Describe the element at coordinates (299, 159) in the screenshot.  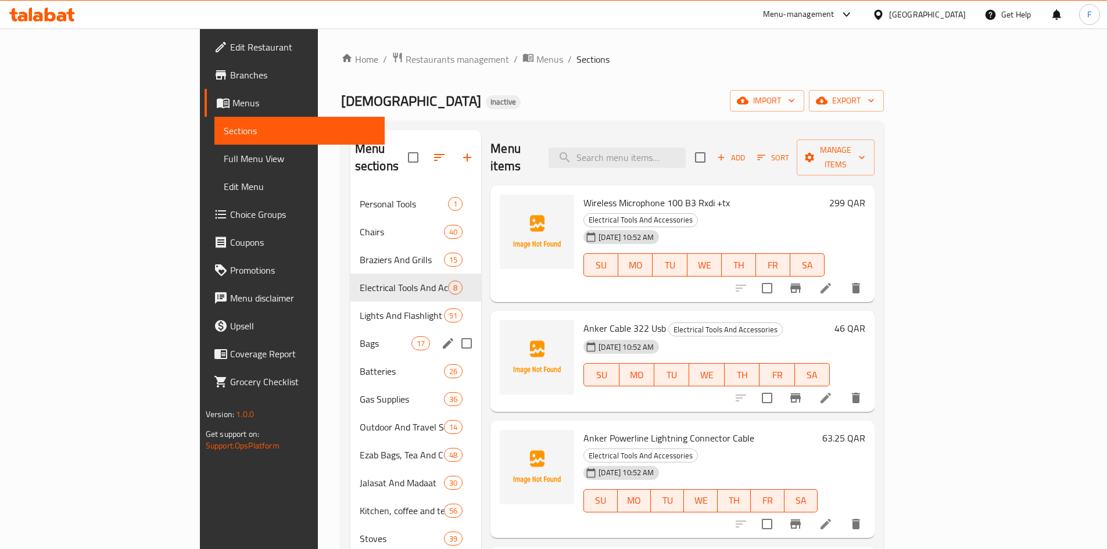
I see `a: Full Menu View` at that location.